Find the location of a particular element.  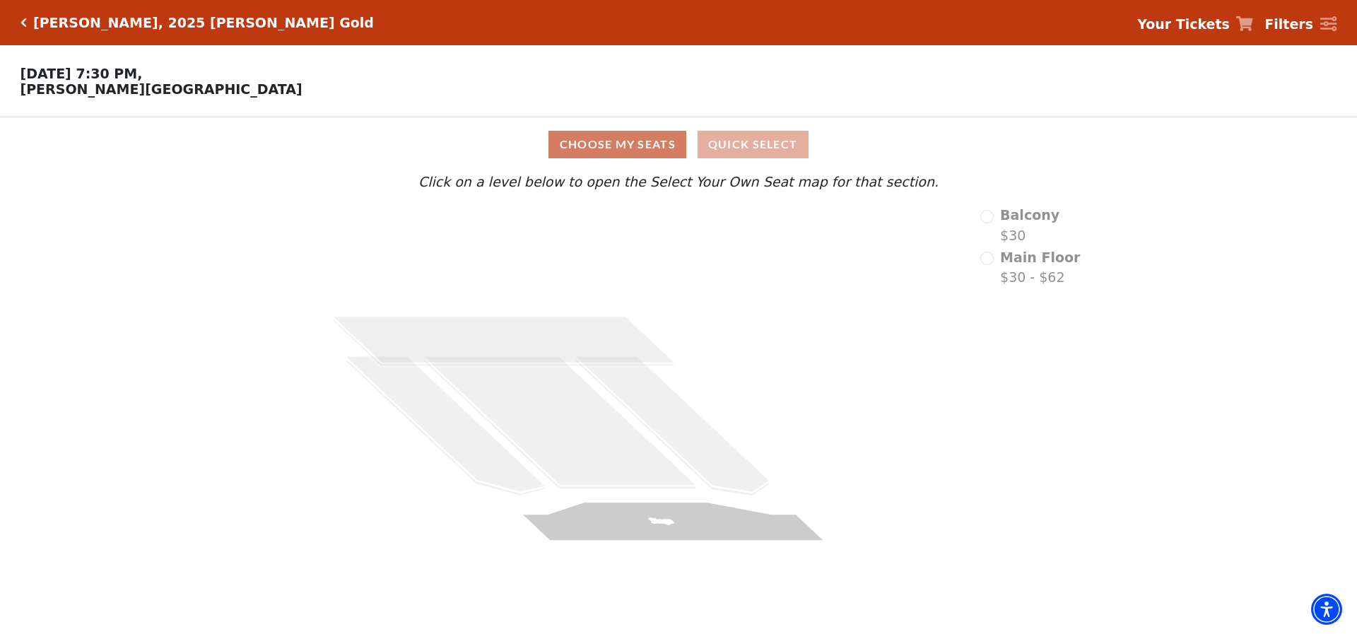

label: $30 - $62 is located at coordinates (1040, 267).